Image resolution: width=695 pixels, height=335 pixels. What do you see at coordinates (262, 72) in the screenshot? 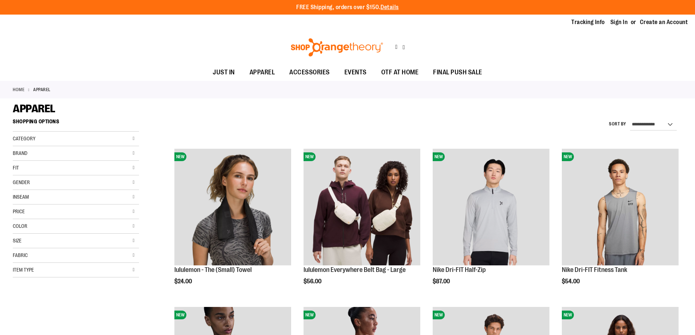
I see `a: APPAREL` at bounding box center [262, 72].